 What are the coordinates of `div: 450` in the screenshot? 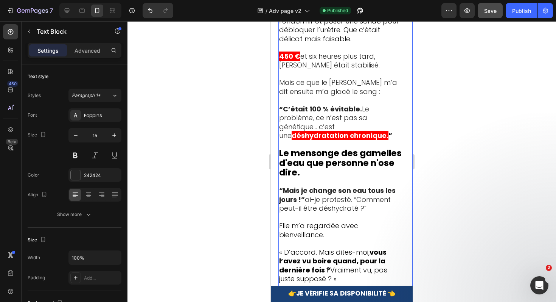 It's located at (12, 84).